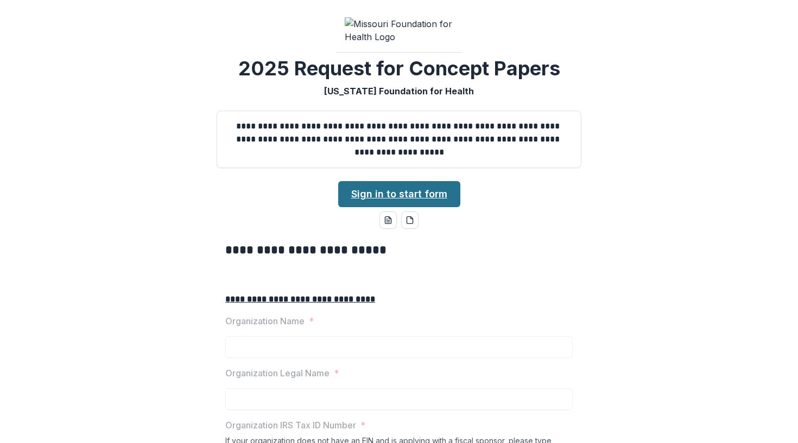 This screenshot has width=798, height=443. What do you see at coordinates (399, 30) in the screenshot?
I see `img: Missouri Foundation for Health Logo` at bounding box center [399, 30].